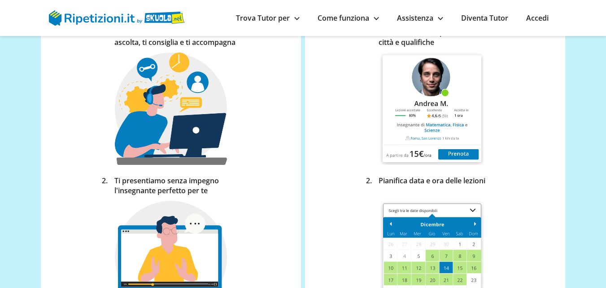 Image resolution: width=606 pixels, height=288 pixels. I want to click on div: Ti presentiamo senza impegno l'insegnante perfetto per te, so click(177, 185).